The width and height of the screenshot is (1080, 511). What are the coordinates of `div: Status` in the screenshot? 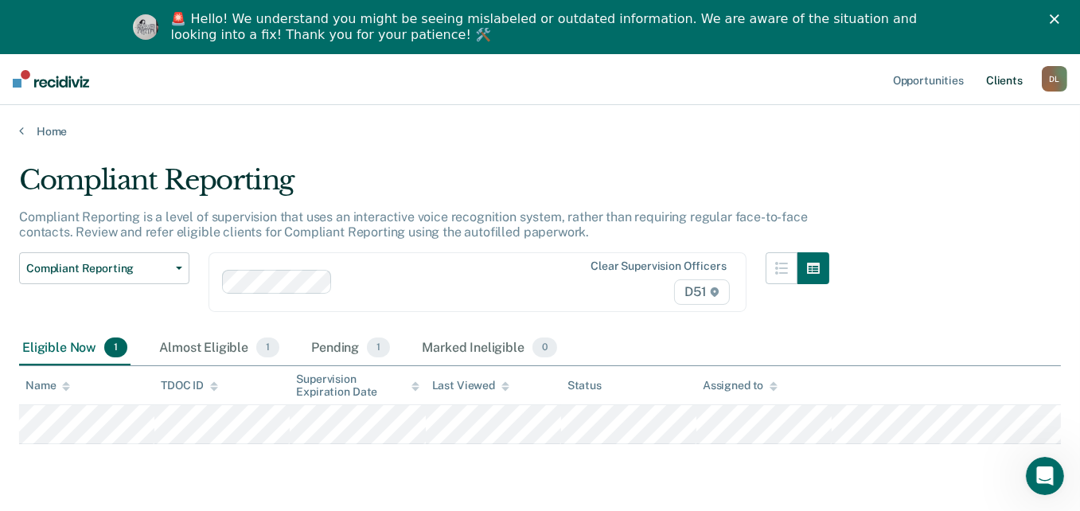 It's located at (584, 385).